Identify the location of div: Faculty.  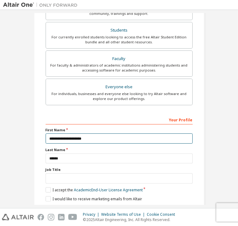
(119, 59).